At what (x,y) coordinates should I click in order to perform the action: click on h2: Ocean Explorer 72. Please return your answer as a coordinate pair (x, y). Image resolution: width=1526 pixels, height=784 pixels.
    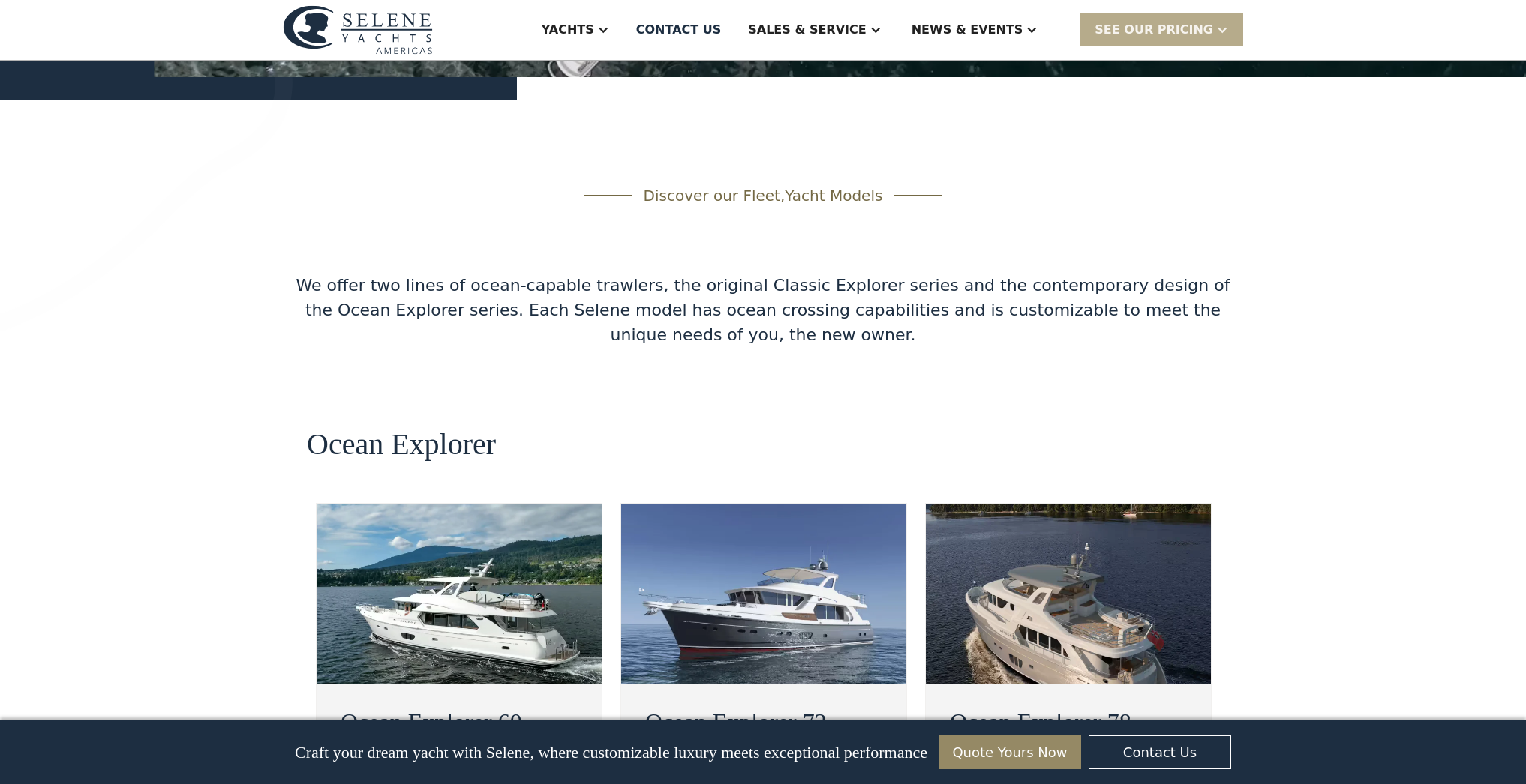
    Looking at the image, I should click on (763, 722).